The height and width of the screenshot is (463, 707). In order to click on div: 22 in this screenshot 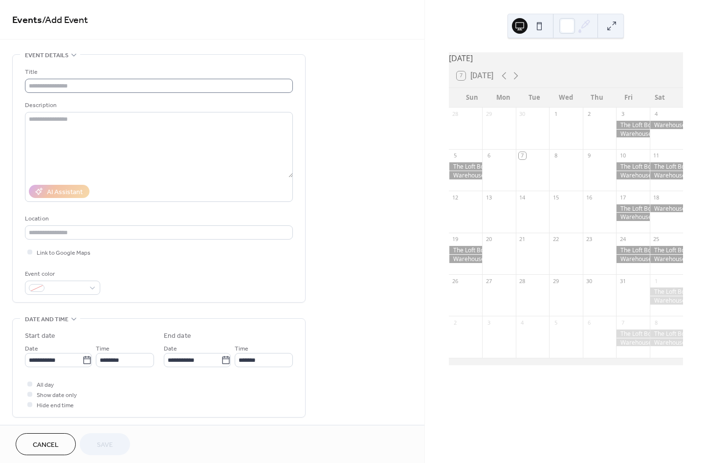, I will do `click(556, 239)`.